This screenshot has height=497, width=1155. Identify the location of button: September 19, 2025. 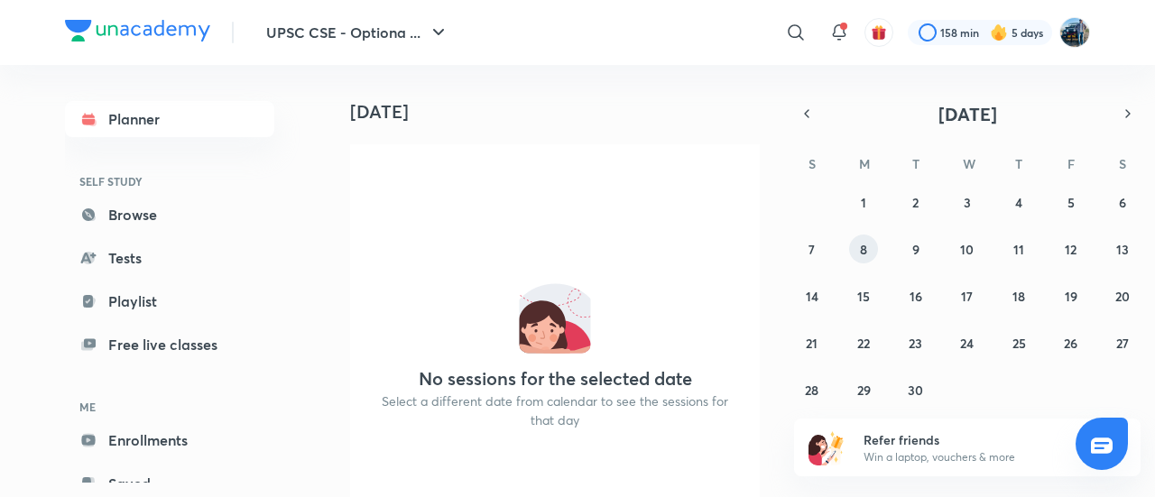
(1072, 296).